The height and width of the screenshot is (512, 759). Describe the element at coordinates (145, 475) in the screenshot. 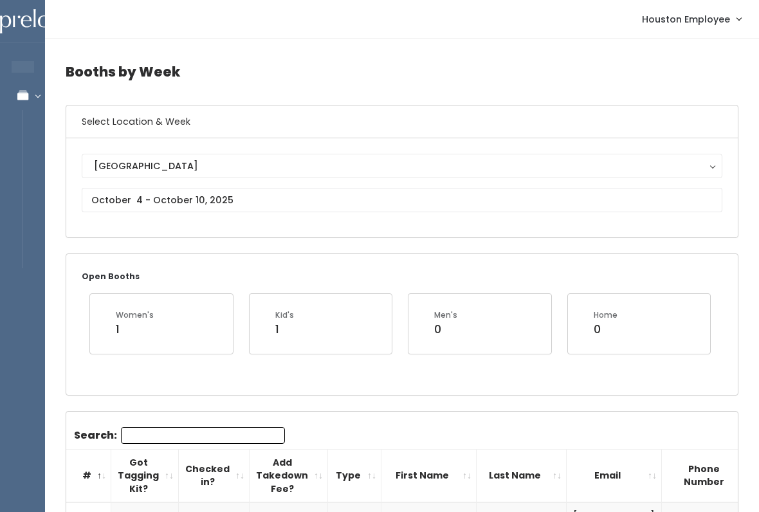

I see `th: Got Tagging Kit?: activate to sort column ascending` at that location.